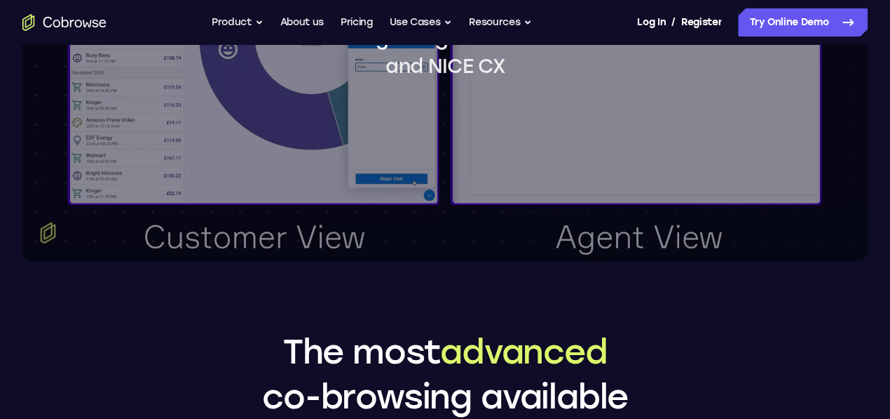 This screenshot has width=890, height=419. I want to click on span: Integrating Cobrowse and NICE CX, so click(444, 52).